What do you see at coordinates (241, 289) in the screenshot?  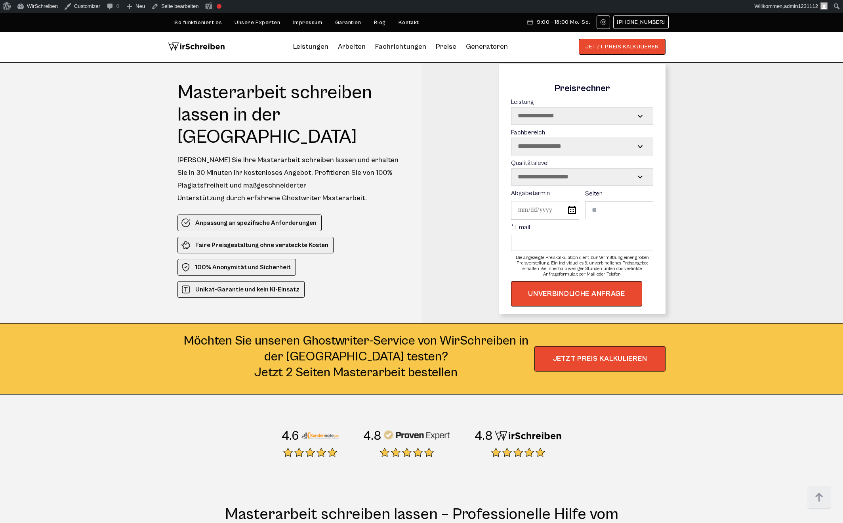 I see `li: Unikat-Garantie und kein KI-Einsatz` at bounding box center [241, 289].